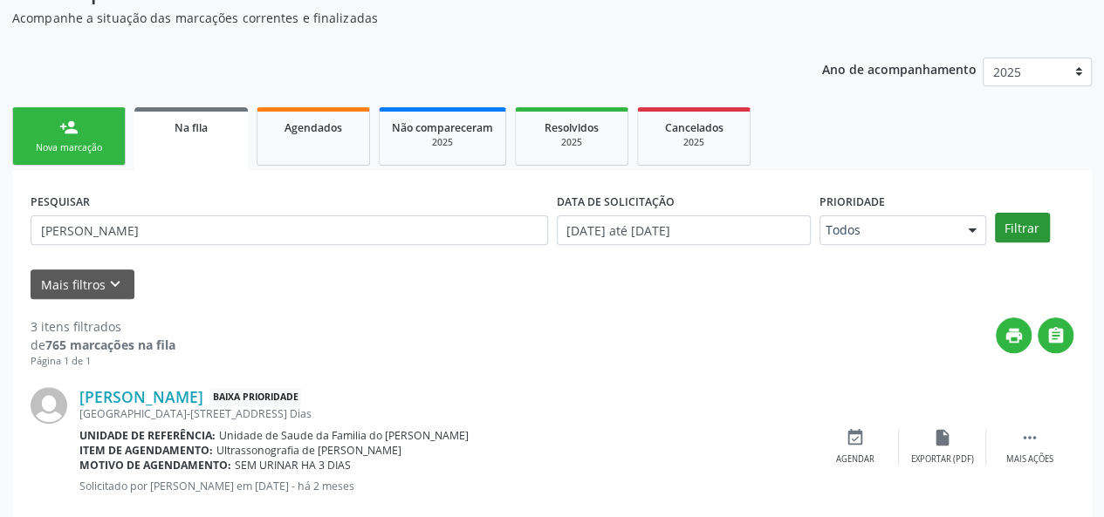 Image resolution: width=1104 pixels, height=517 pixels. What do you see at coordinates (855, 460) in the screenshot?
I see `div: Agendar` at bounding box center [855, 460].